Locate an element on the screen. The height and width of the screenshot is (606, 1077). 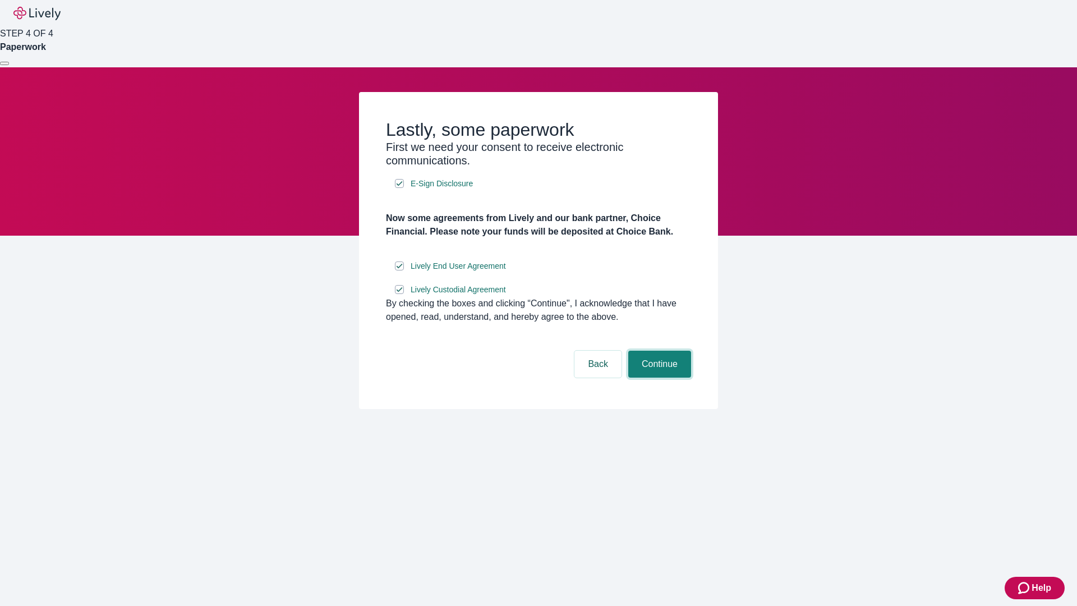
h4: Now some agreements from Lively and our bank partner, Choice Financial. Please note your funds wi... is located at coordinates (539, 225).